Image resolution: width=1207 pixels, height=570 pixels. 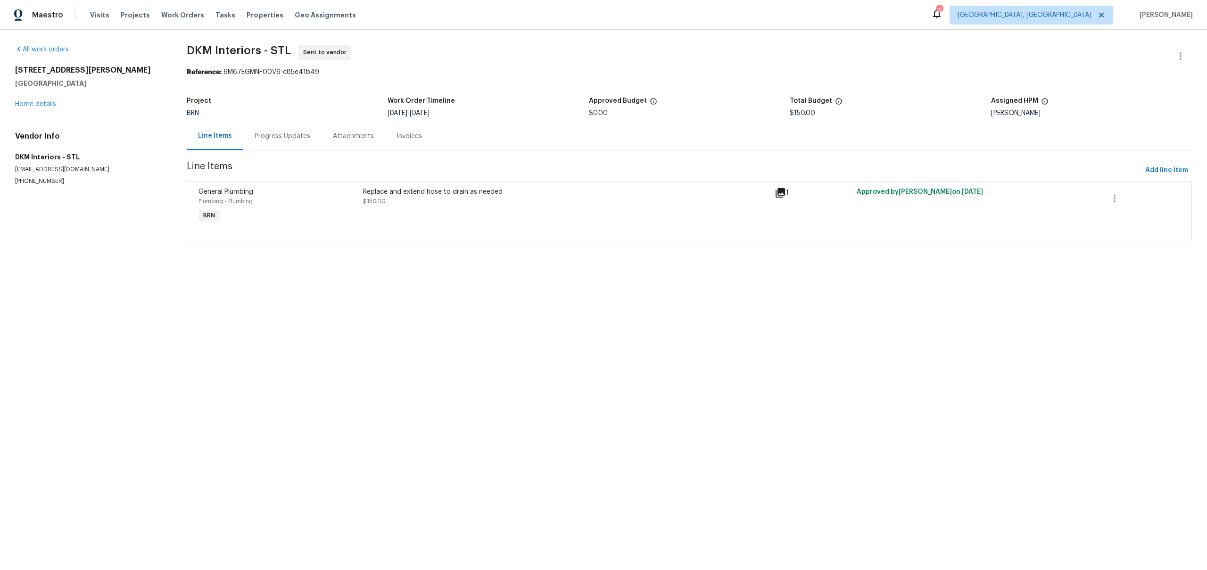 I want to click on div: Attachments, so click(x=353, y=136).